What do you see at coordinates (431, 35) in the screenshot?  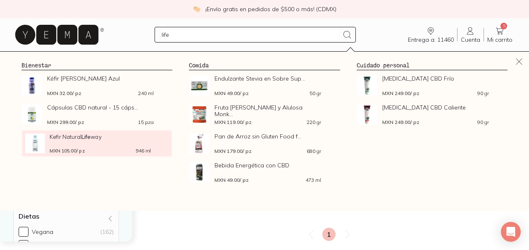 I see `a: Entrega a: 11460` at bounding box center [431, 35].